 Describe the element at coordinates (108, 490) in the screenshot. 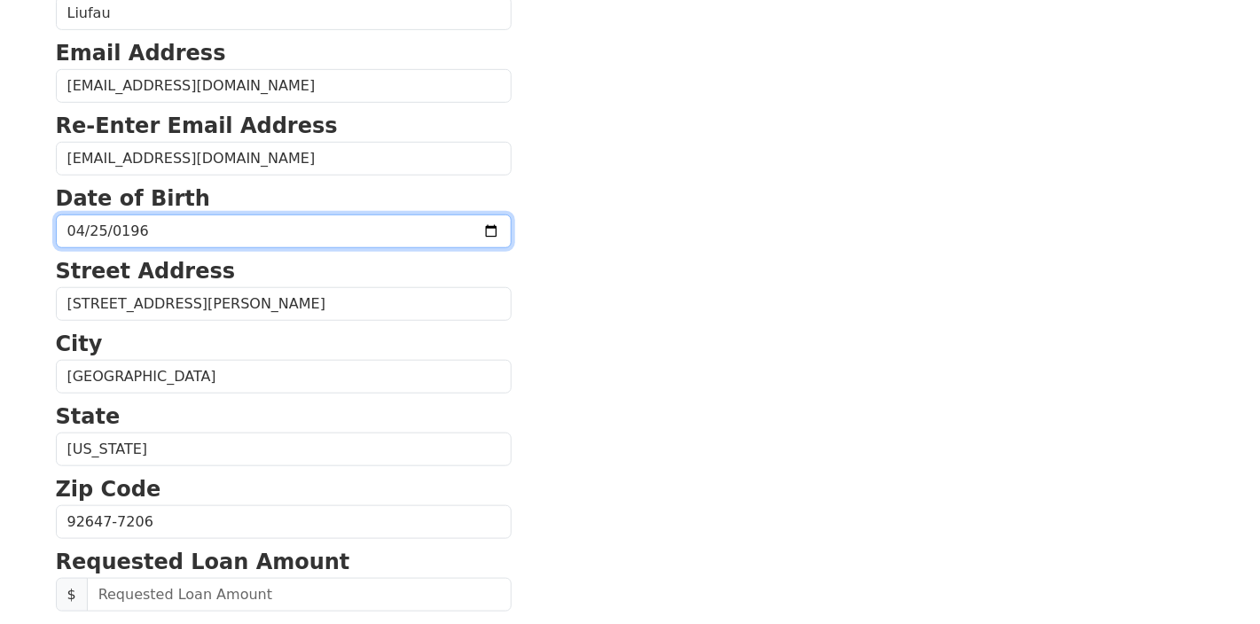

I see `strong: Zip Code` at that location.